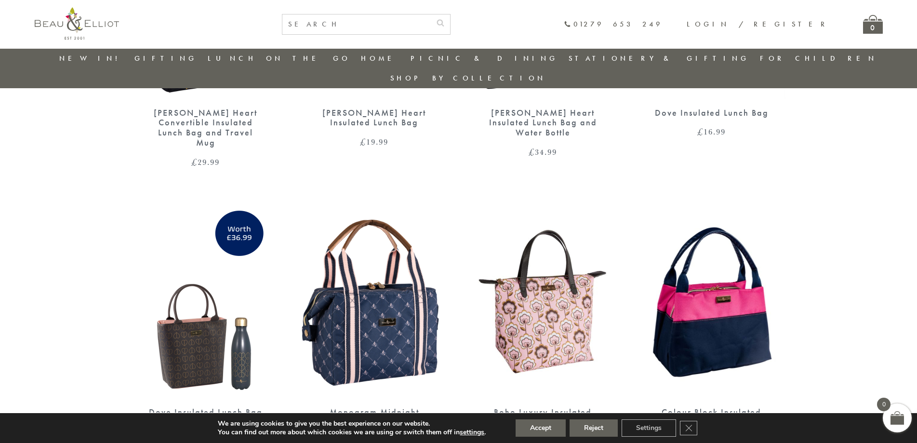 This screenshot has height=443, width=917. Describe the element at coordinates (206, 417) in the screenshot. I see `div: Dove Insulated Lunch Bag and Water Bottle` at that location.